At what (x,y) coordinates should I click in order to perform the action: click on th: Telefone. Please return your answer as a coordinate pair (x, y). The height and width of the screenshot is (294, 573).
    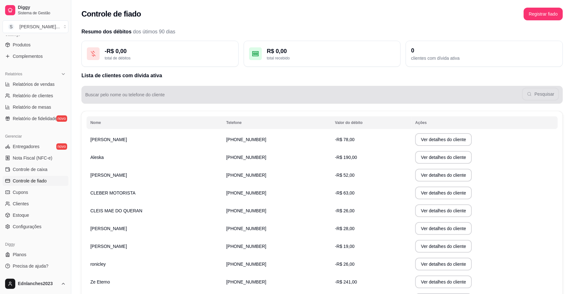
    Looking at the image, I should click on (277, 123).